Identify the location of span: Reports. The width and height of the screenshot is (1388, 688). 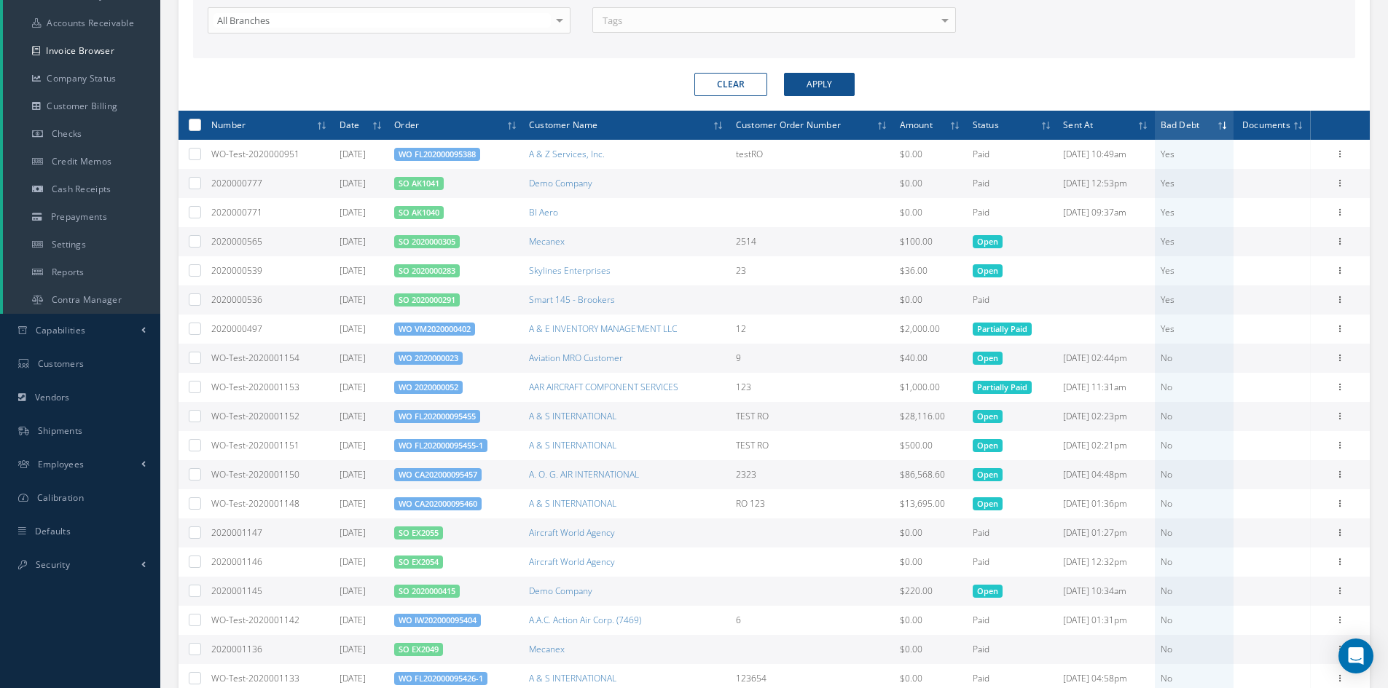
(68, 272).